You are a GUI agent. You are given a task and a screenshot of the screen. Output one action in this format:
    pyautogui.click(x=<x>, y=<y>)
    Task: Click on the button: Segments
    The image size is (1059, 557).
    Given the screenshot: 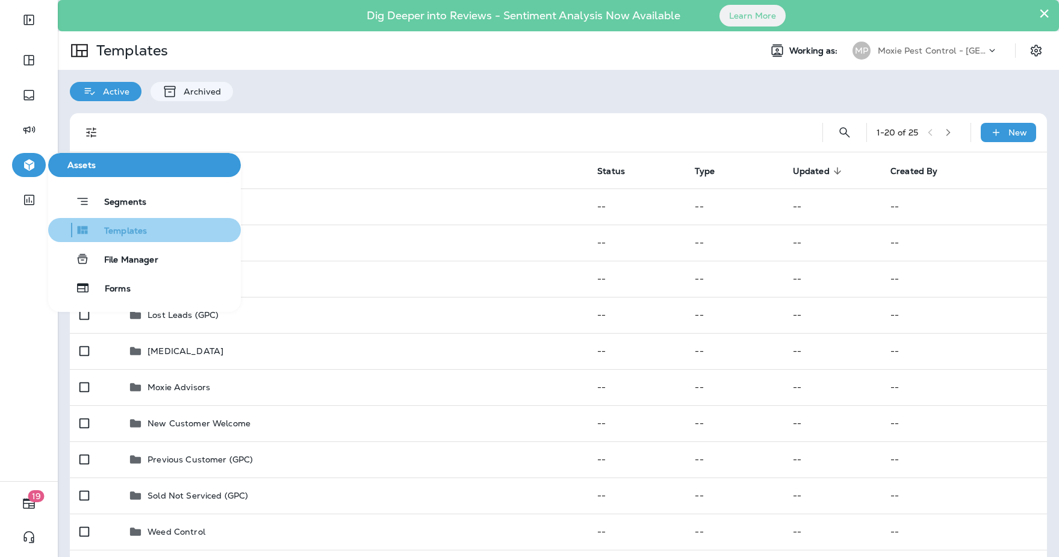 What is the action you would take?
    pyautogui.click(x=144, y=201)
    